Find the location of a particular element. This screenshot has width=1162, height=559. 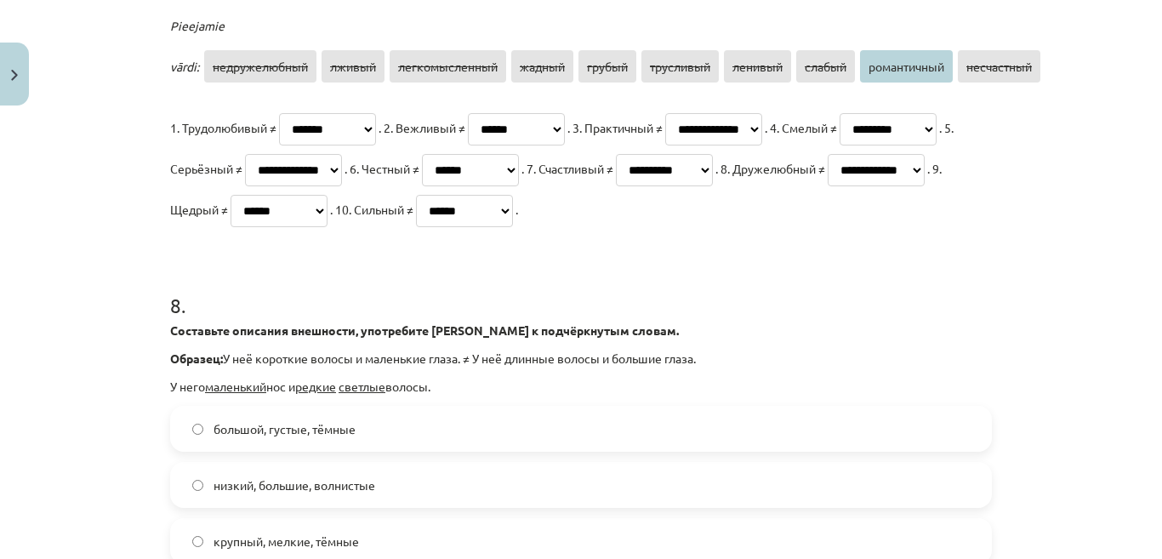

span: . 10. Сильный ≠ is located at coordinates (372, 209).